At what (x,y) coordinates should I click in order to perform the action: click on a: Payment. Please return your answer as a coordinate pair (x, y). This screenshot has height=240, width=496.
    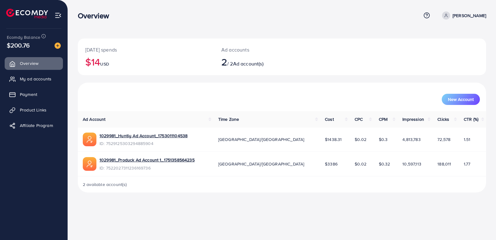
    Looking at the image, I should click on (34, 94).